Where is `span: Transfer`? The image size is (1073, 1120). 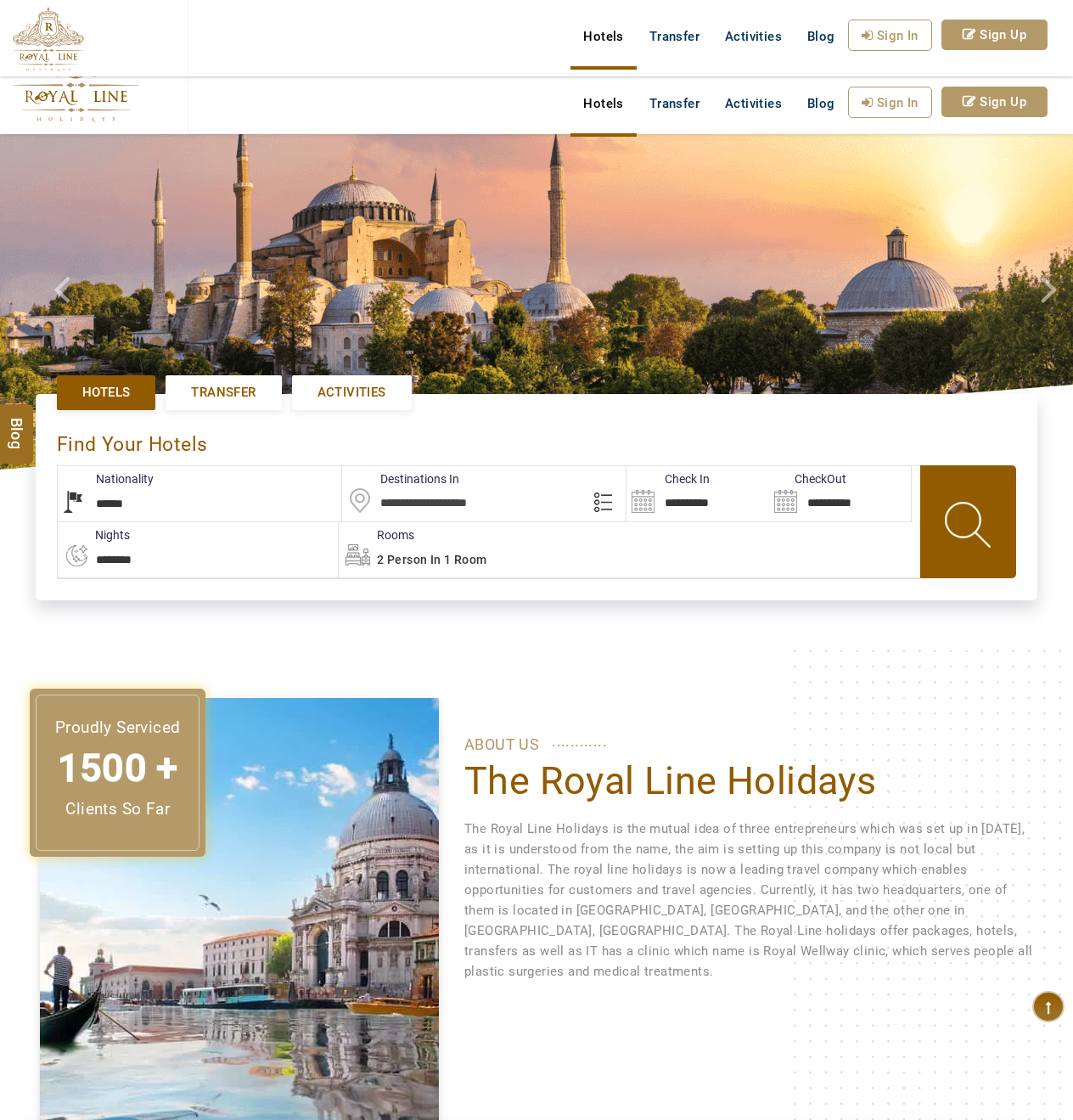
span: Transfer is located at coordinates (223, 392).